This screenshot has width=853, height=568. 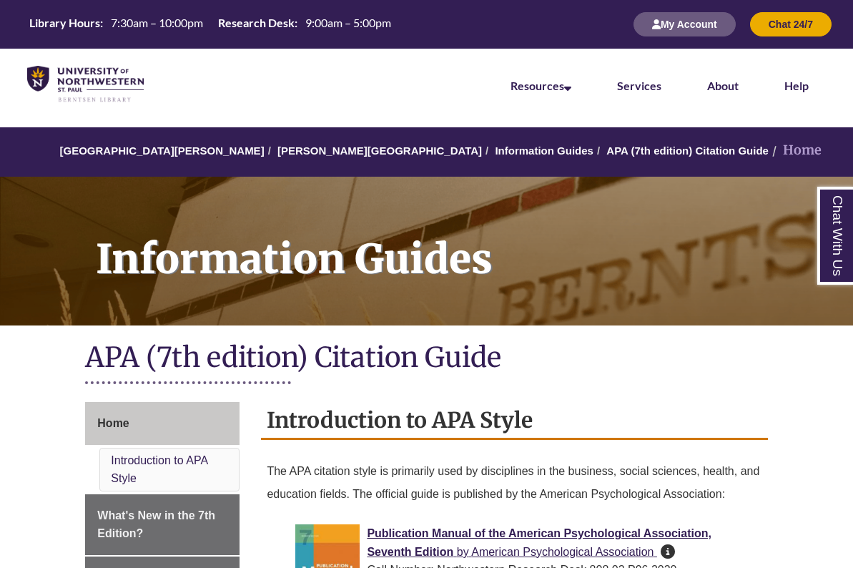 I want to click on img: UNWSP Library Logo, so click(x=85, y=84).